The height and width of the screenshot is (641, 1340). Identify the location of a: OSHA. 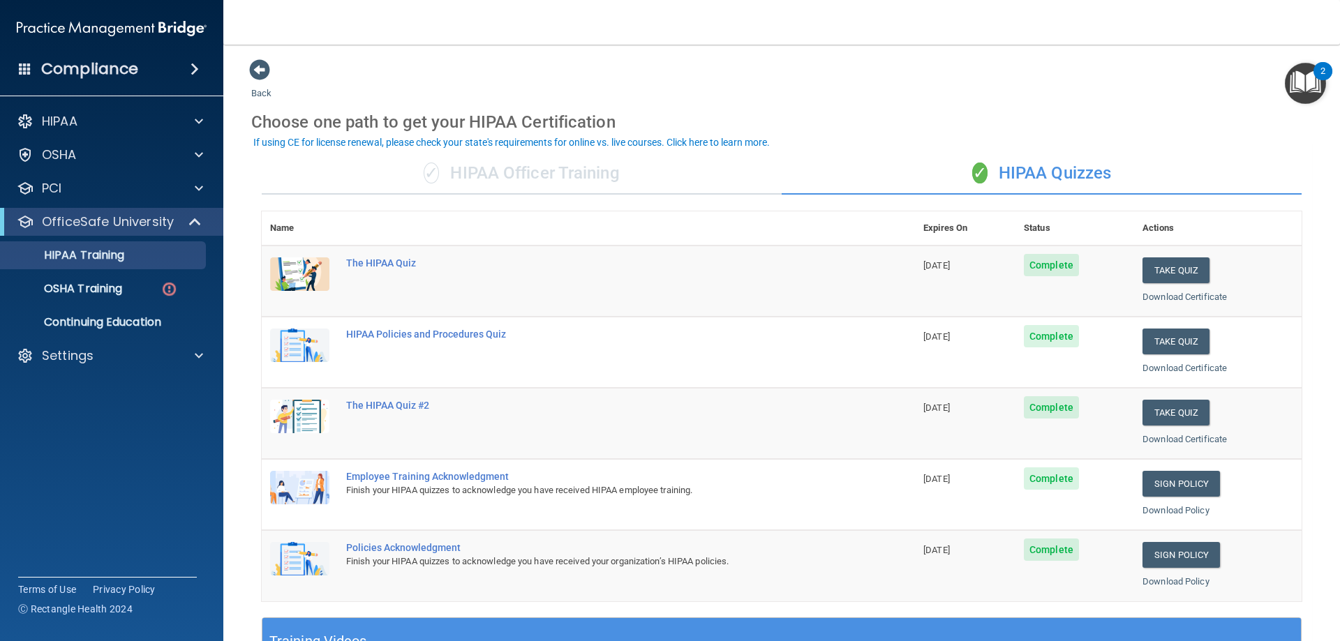
(110, 155).